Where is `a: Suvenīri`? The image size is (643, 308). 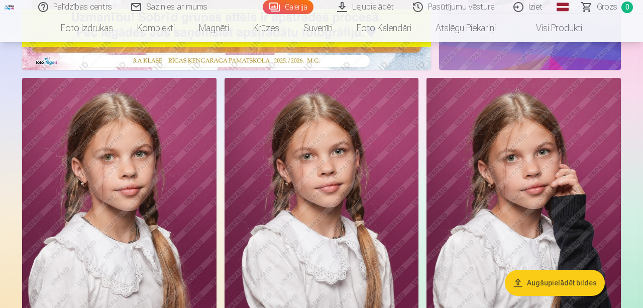
a: Suvenīri is located at coordinates (318, 28).